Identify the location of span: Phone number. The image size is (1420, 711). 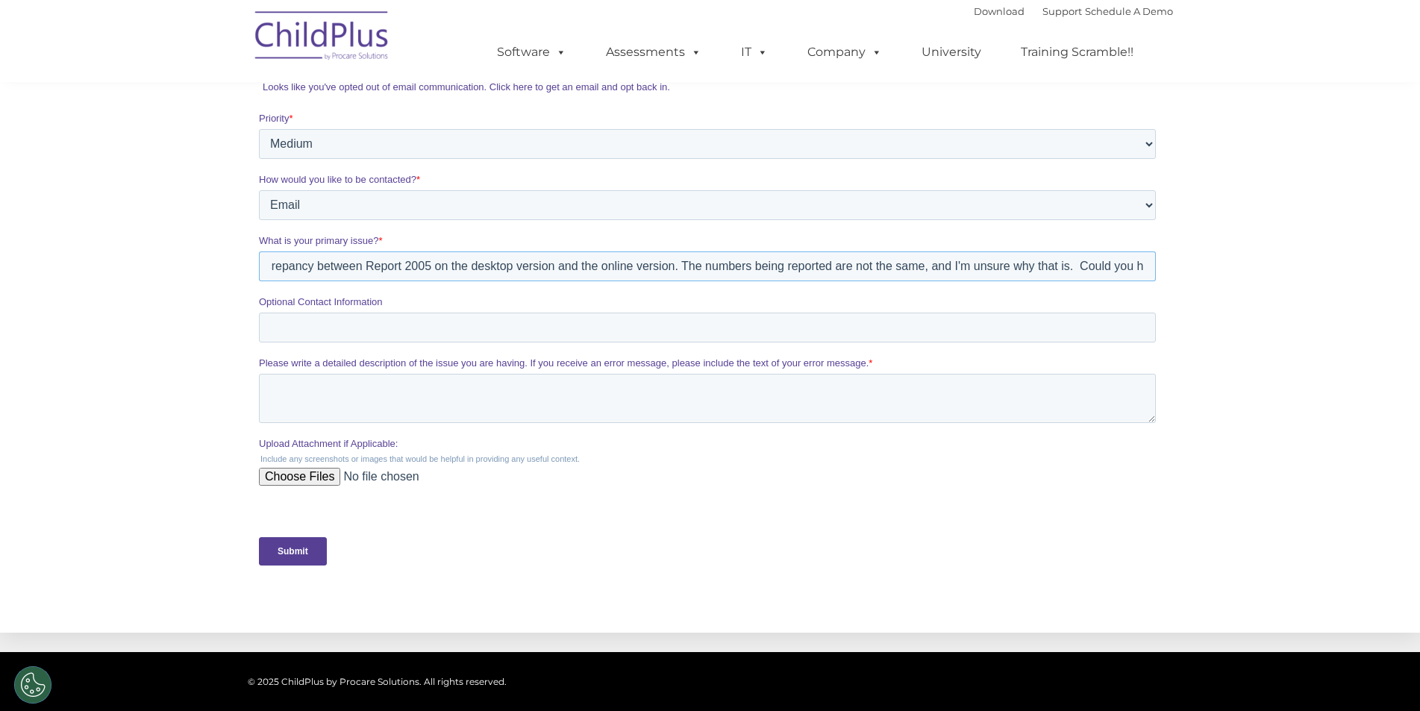
(483, 153).